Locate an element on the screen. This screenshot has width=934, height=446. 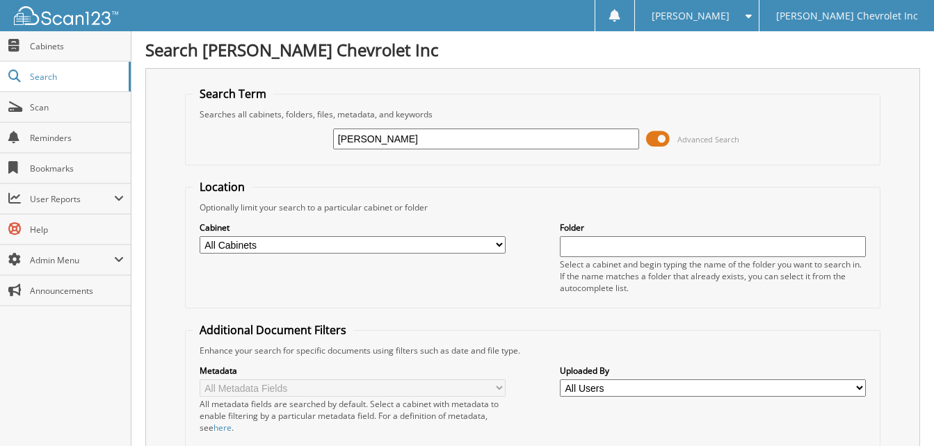
span: Help is located at coordinates (76, 229).